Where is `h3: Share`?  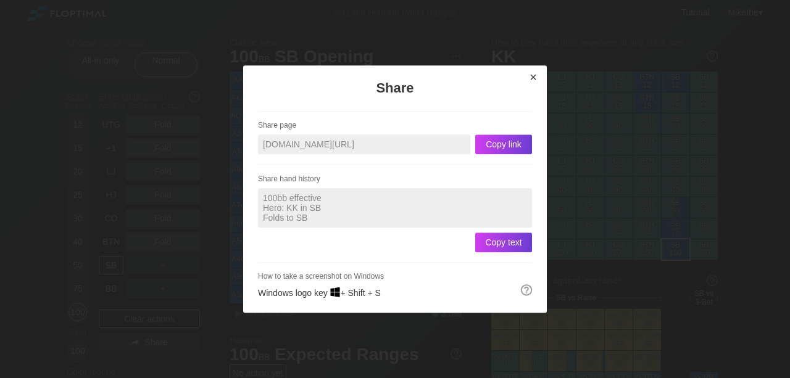
h3: Share is located at coordinates (395, 88).